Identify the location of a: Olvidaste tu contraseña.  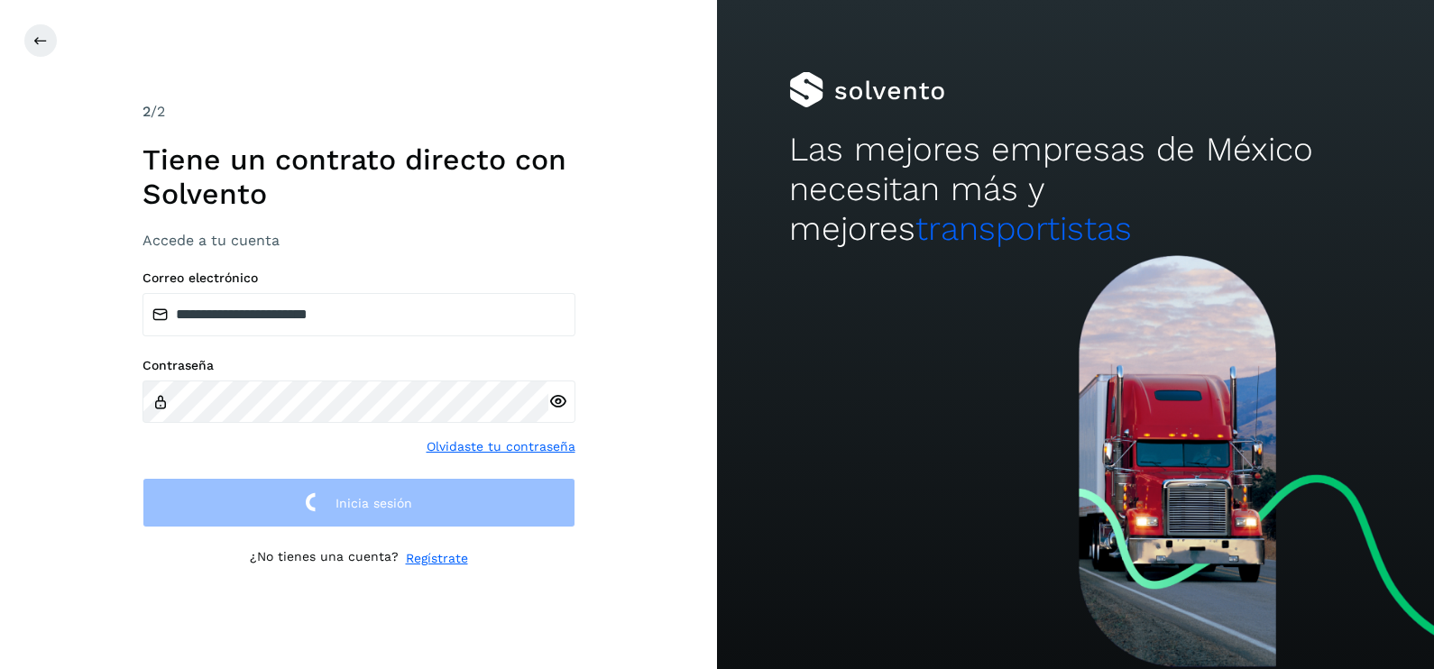
(501, 447).